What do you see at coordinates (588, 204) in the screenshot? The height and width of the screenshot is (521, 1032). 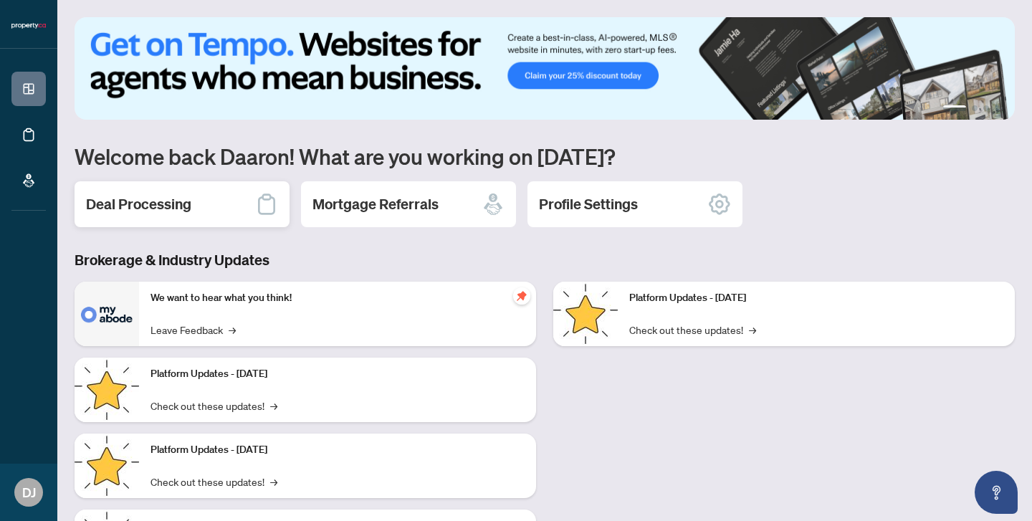 I see `h2: Profile Settings` at bounding box center [588, 204].